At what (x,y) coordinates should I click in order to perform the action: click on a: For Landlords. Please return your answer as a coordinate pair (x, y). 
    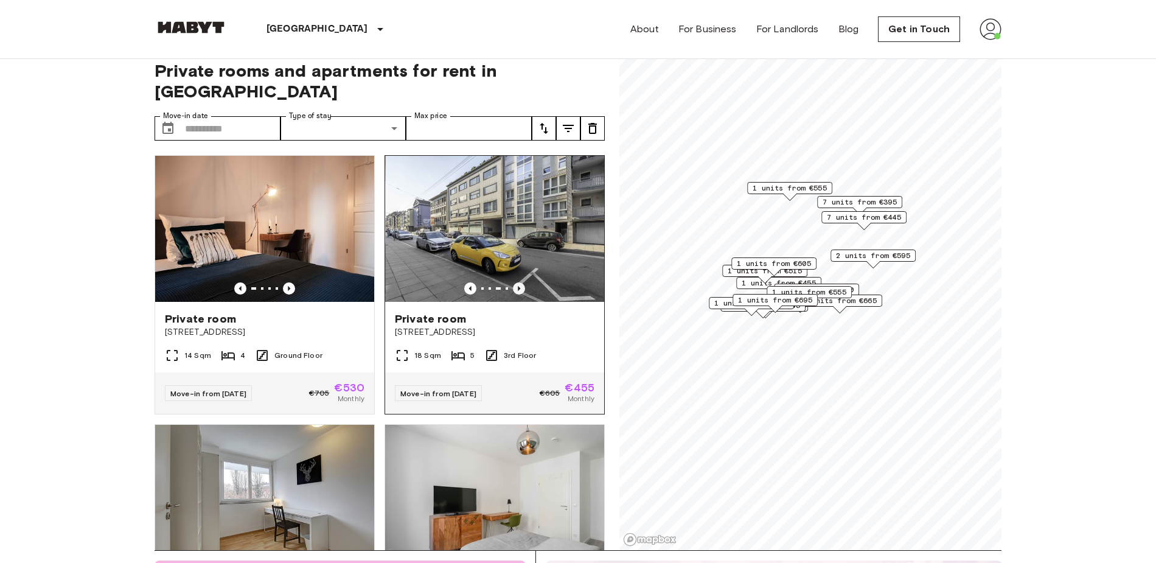
    Looking at the image, I should click on (787, 29).